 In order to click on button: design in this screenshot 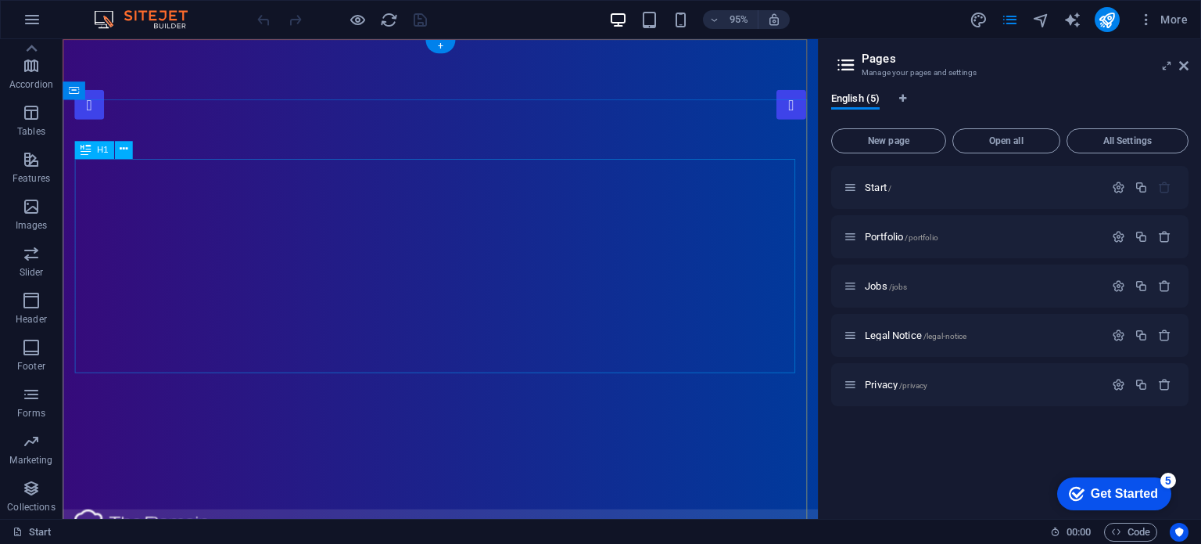, I will do `click(979, 20)`.